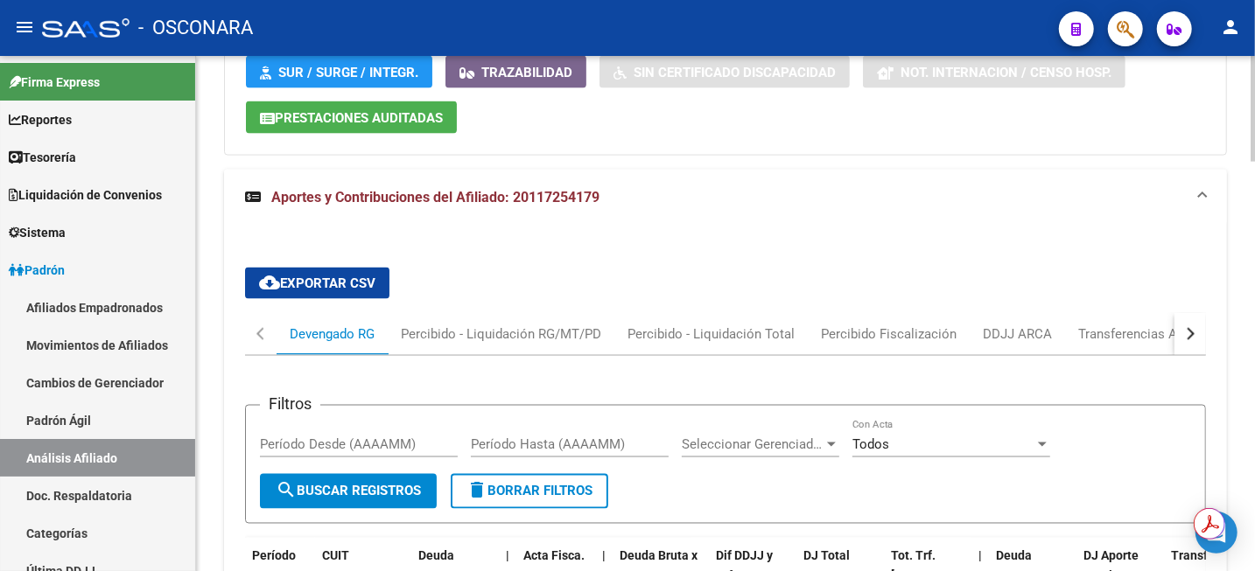  I want to click on span: - OSCONARA, so click(195, 28).